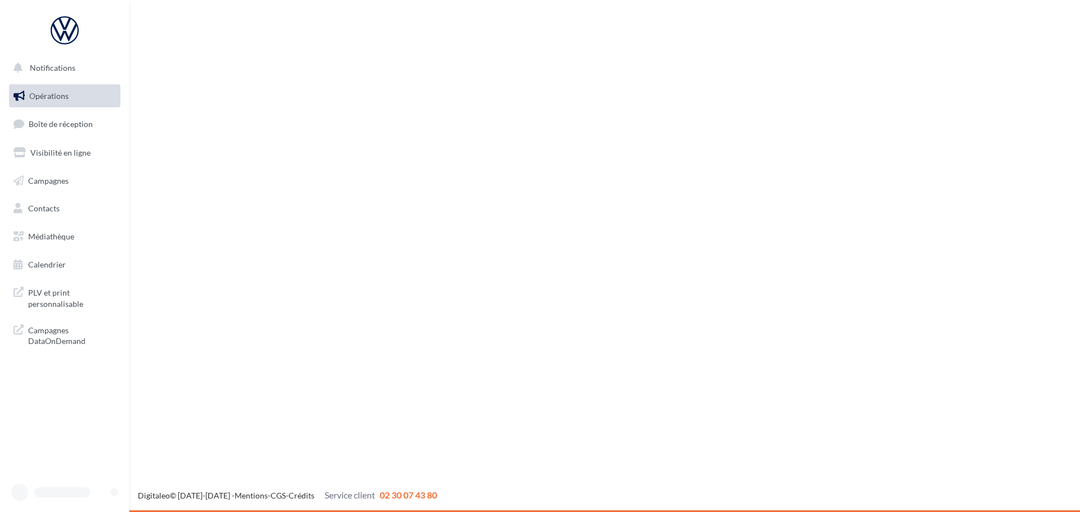 Image resolution: width=1080 pixels, height=512 pixels. Describe the element at coordinates (65, 153) in the screenshot. I see `a: Visibilité en ligne` at that location.